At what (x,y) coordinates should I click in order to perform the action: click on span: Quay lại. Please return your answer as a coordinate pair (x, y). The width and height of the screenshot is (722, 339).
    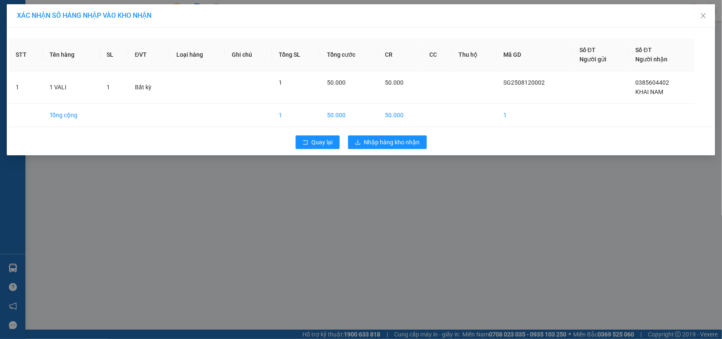
    Looking at the image, I should click on (323, 142).